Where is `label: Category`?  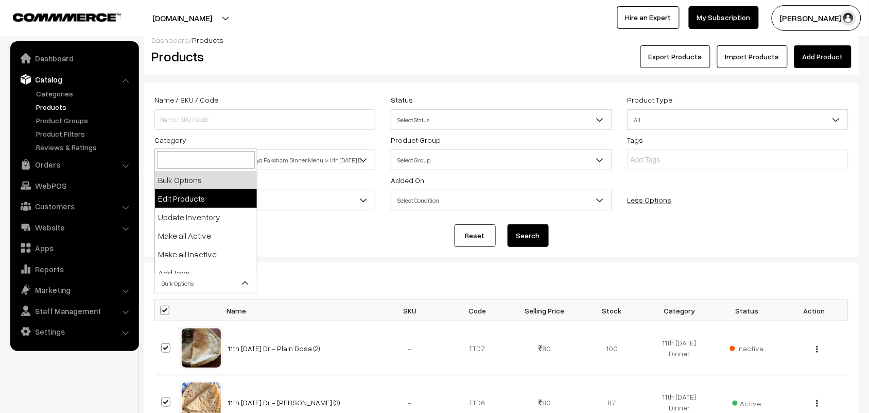 label: Category is located at coordinates (170, 140).